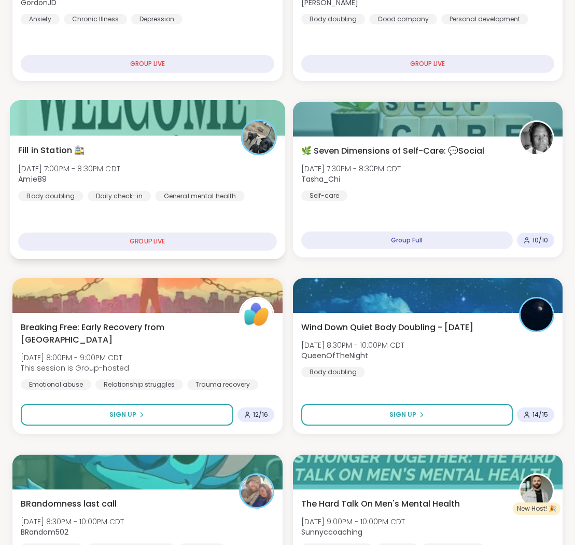 This screenshot has width=575, height=545. What do you see at coordinates (537, 138) in the screenshot?
I see `img: Tasha_Chi` at bounding box center [537, 138].